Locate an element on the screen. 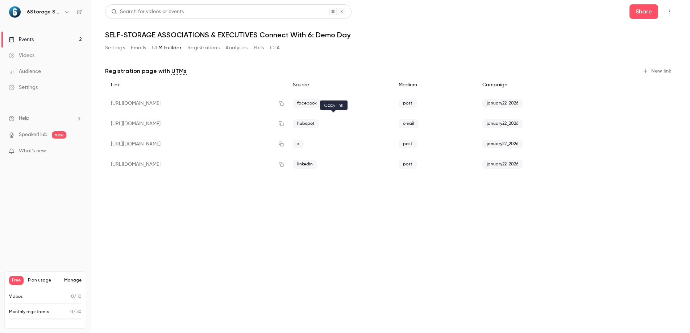  div: Audience is located at coordinates (25, 71).